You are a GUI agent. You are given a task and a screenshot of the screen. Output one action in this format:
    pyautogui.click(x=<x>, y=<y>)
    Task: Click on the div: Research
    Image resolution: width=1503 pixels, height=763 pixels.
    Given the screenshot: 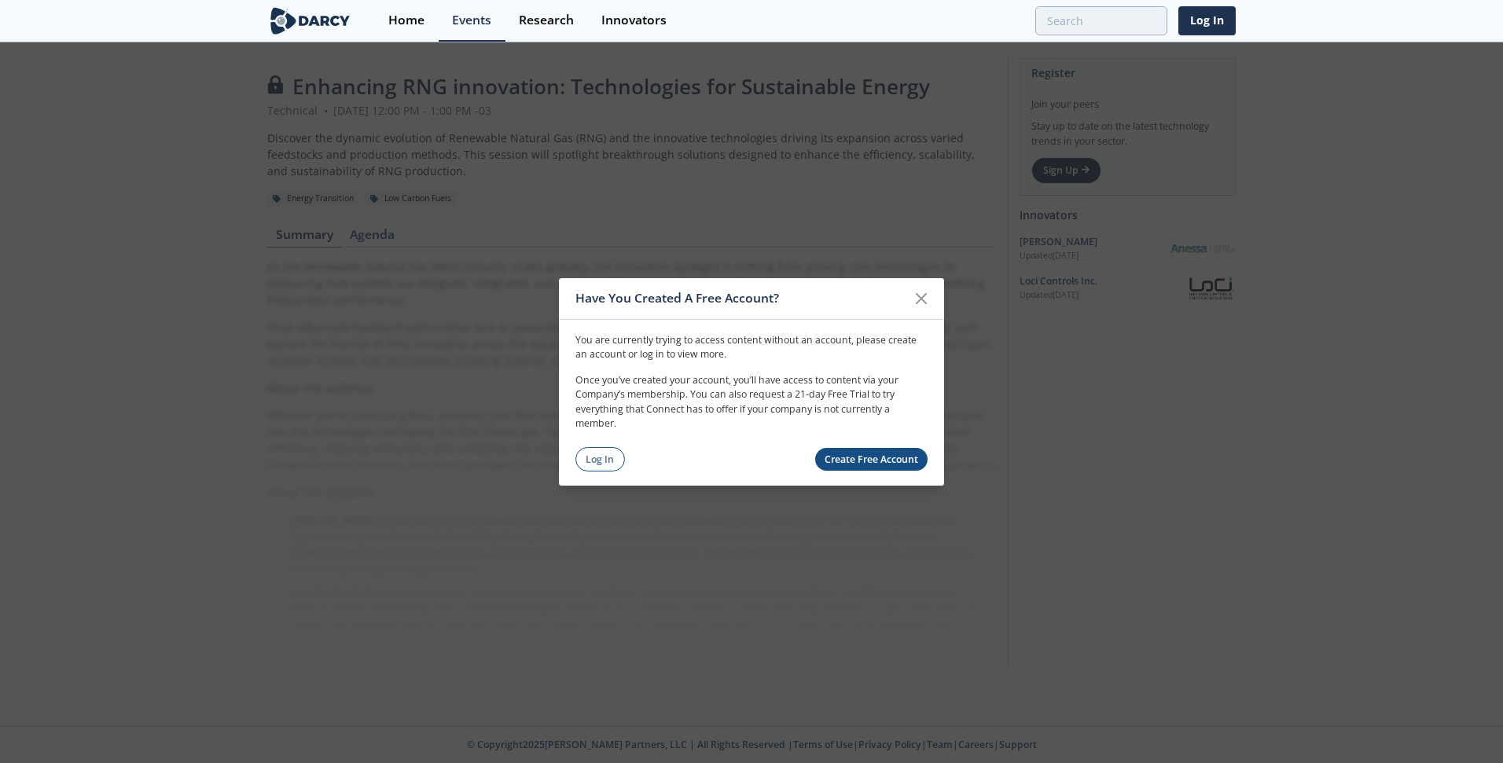 What is the action you would take?
    pyautogui.click(x=546, y=20)
    